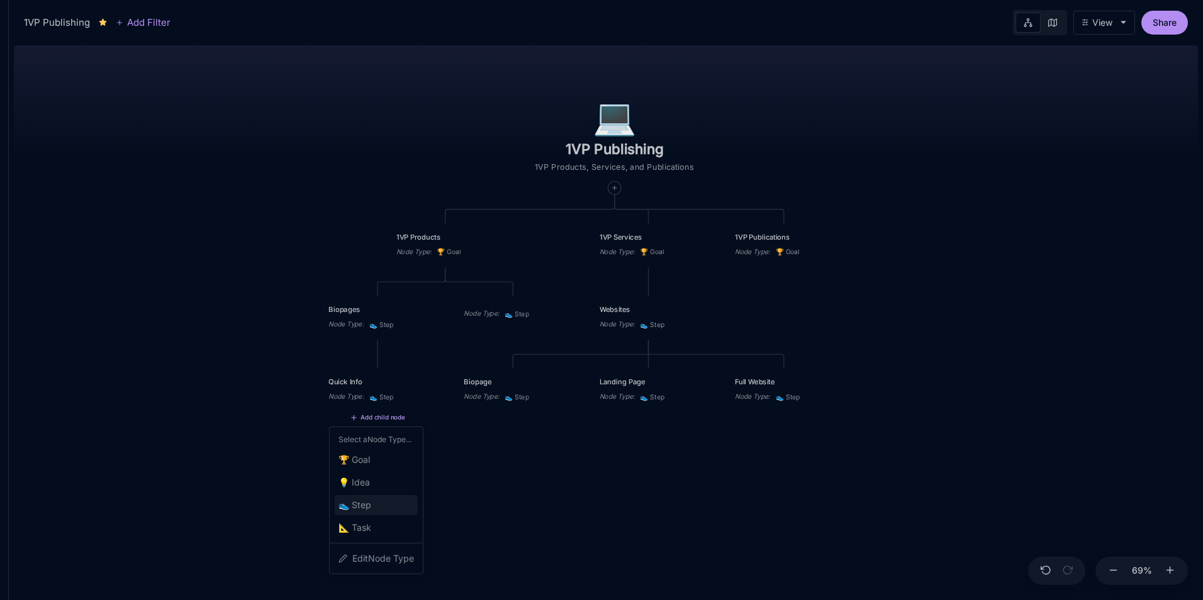 The height and width of the screenshot is (600, 1203). What do you see at coordinates (354, 460) in the screenshot?
I see `span: Goal` at bounding box center [354, 460].